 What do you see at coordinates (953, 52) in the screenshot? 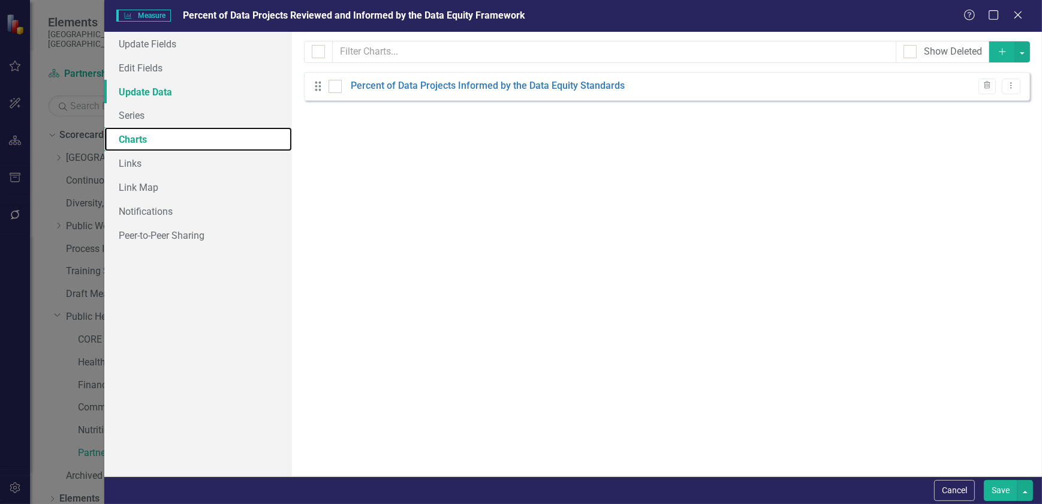
I see `div: Show Deleted` at bounding box center [953, 52].